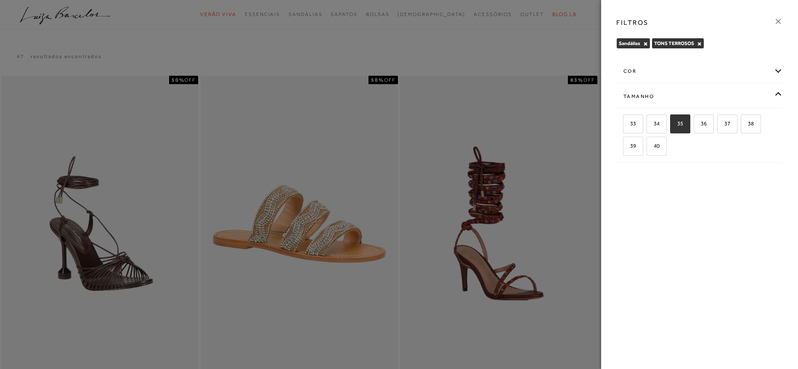 The image size is (798, 369). Describe the element at coordinates (744, 125) in the screenshot. I see `input: 38` at that location.